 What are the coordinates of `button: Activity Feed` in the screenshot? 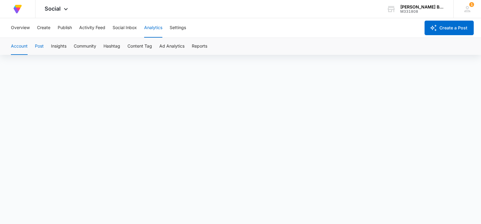 It's located at (92, 28).